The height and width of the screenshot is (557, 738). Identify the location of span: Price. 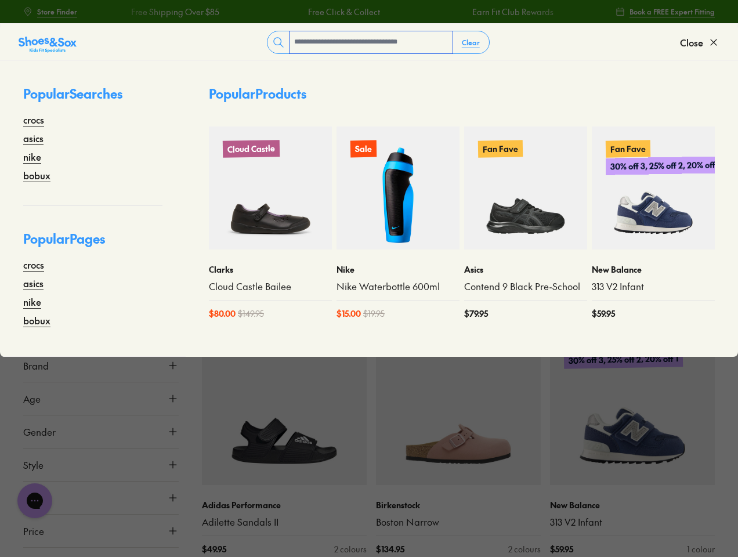
(34, 531).